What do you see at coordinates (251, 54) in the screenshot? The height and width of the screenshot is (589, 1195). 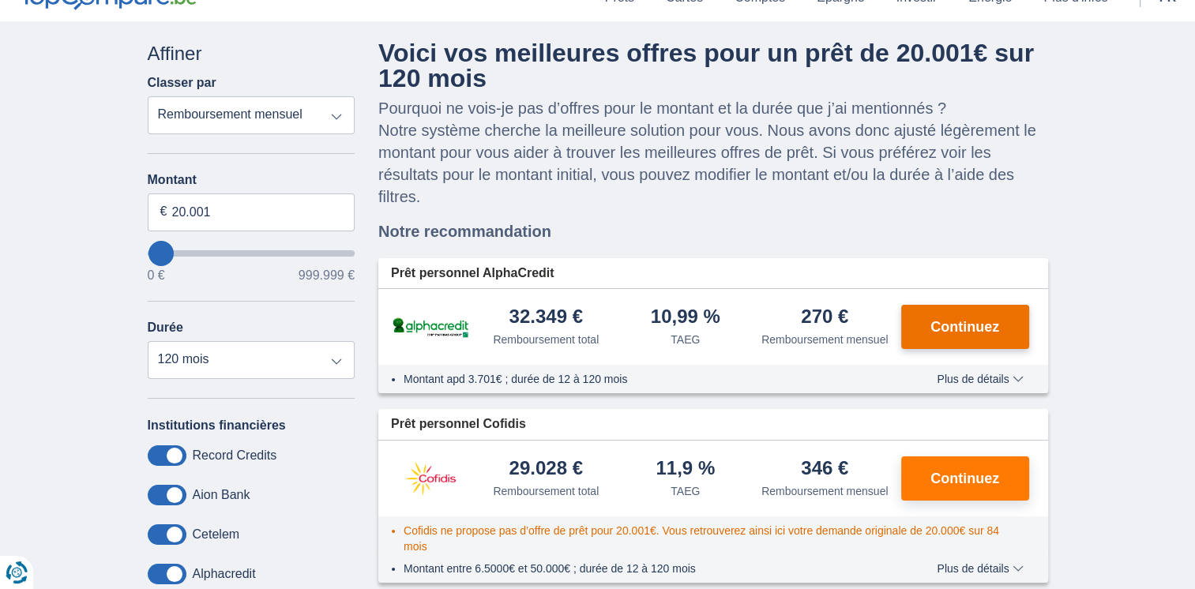 I see `div: Affiner` at bounding box center [251, 54].